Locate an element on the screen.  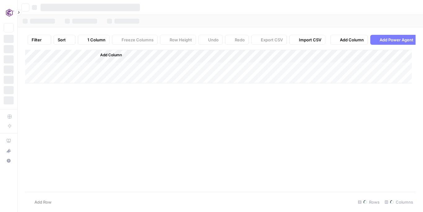
button: Redo is located at coordinates (237, 40).